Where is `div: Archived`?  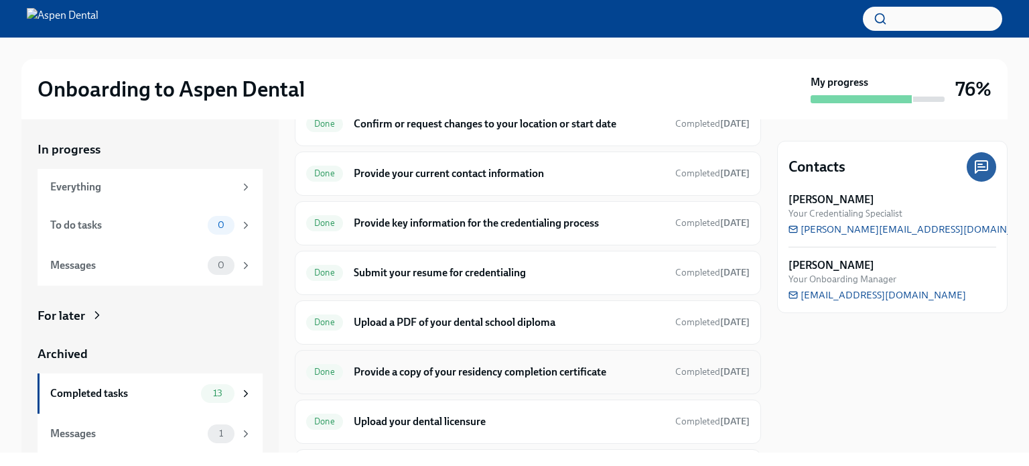
div: Archived is located at coordinates (150, 354).